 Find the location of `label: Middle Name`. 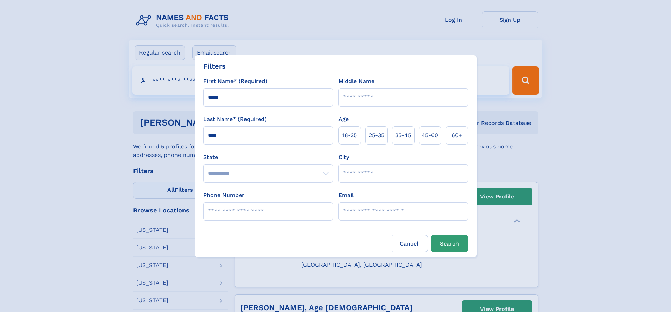

label: Middle Name is located at coordinates (356, 81).